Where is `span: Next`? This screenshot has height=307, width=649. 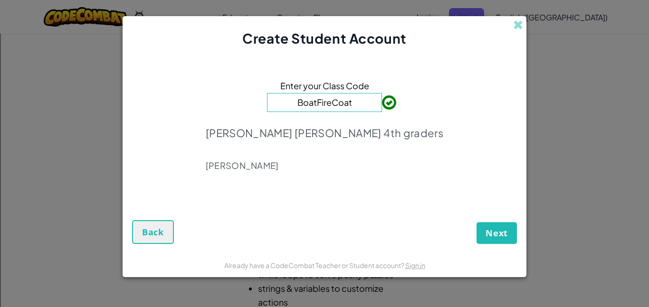 span: Next is located at coordinates (496, 233).